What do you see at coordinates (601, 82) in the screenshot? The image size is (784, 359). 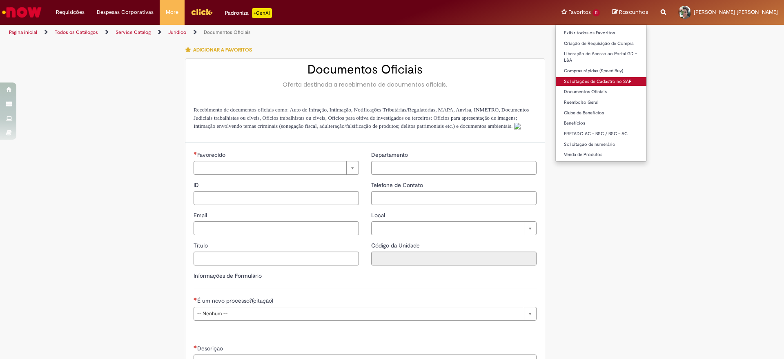 I see `a: Solicitações de Cadastro no SAP` at bounding box center [601, 82].